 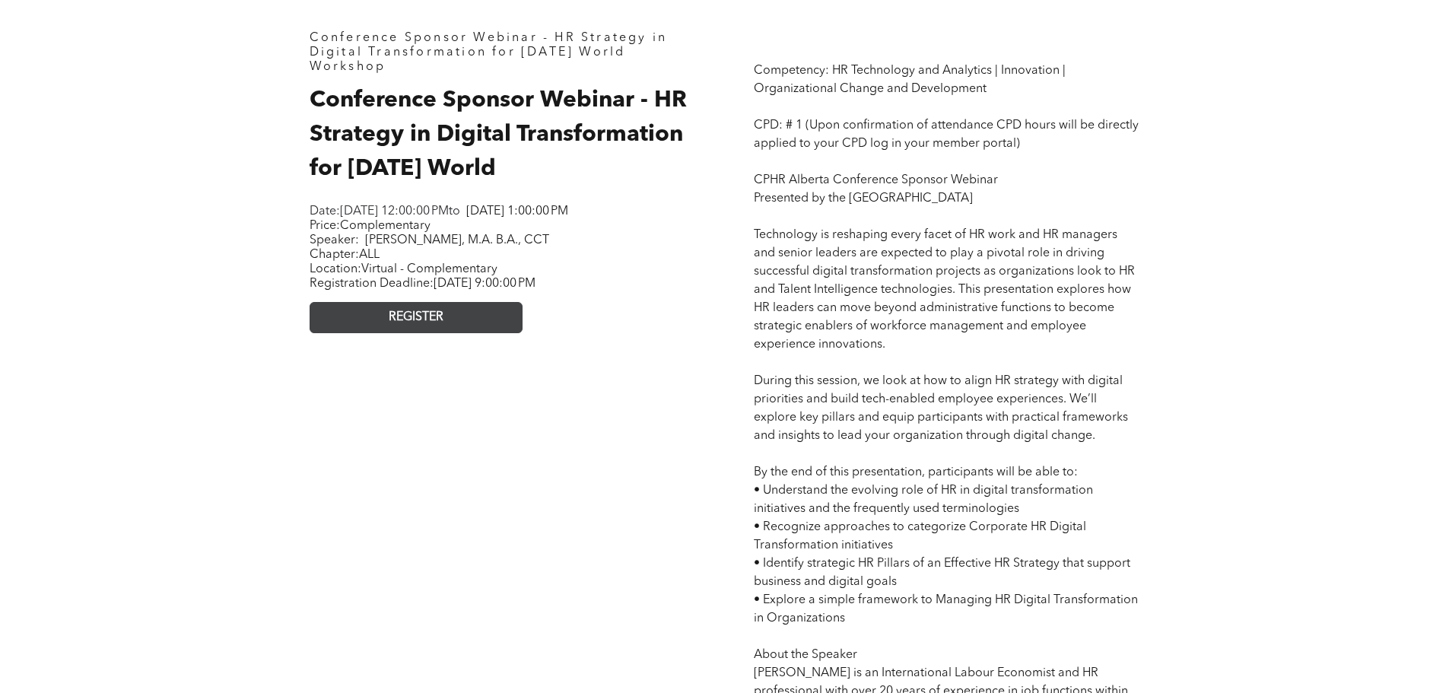 What do you see at coordinates (416, 317) in the screenshot?
I see `a: REGISTER` at bounding box center [416, 317].